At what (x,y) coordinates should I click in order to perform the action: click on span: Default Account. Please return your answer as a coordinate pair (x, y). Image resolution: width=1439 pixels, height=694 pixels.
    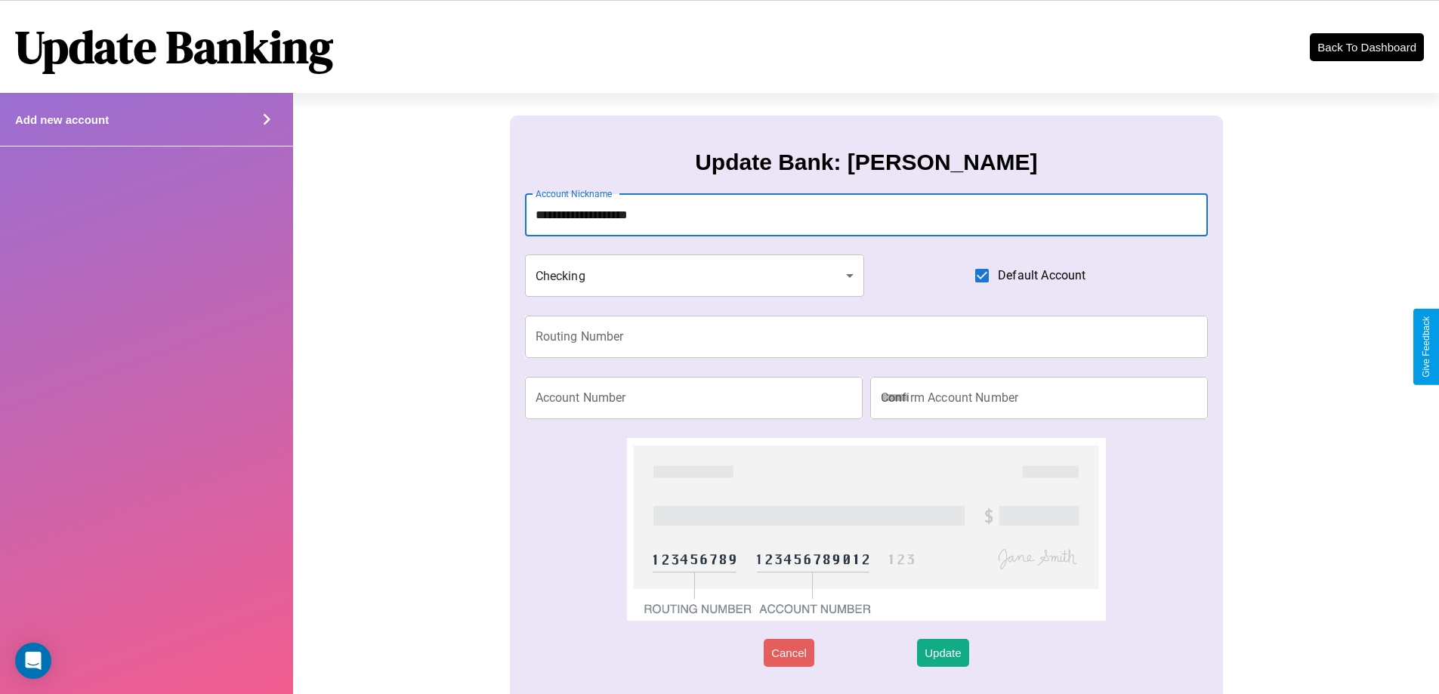
    Looking at the image, I should click on (1042, 276).